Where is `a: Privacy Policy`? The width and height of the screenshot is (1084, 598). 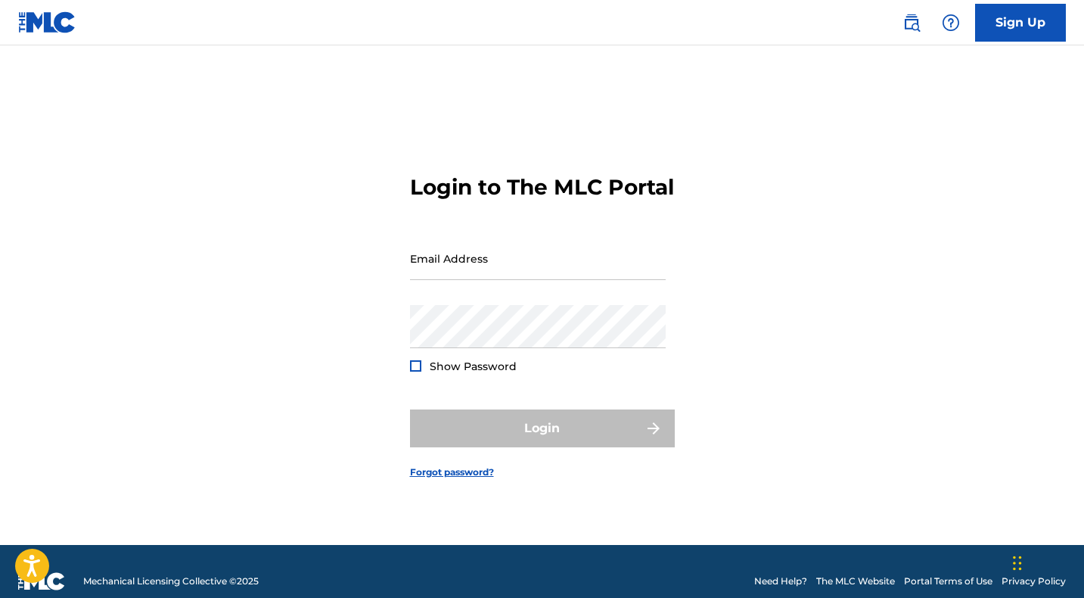
a: Privacy Policy is located at coordinates (1034, 581).